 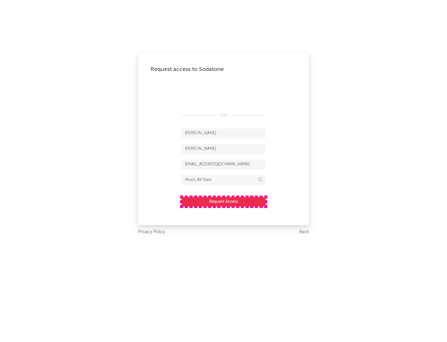 I want to click on input: Email, so click(x=224, y=164).